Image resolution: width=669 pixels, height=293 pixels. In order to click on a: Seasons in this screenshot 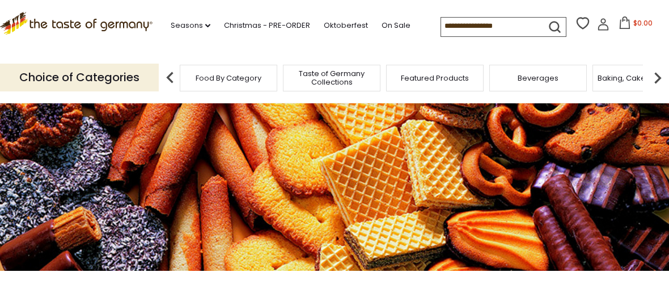, I will do `click(191, 26)`.